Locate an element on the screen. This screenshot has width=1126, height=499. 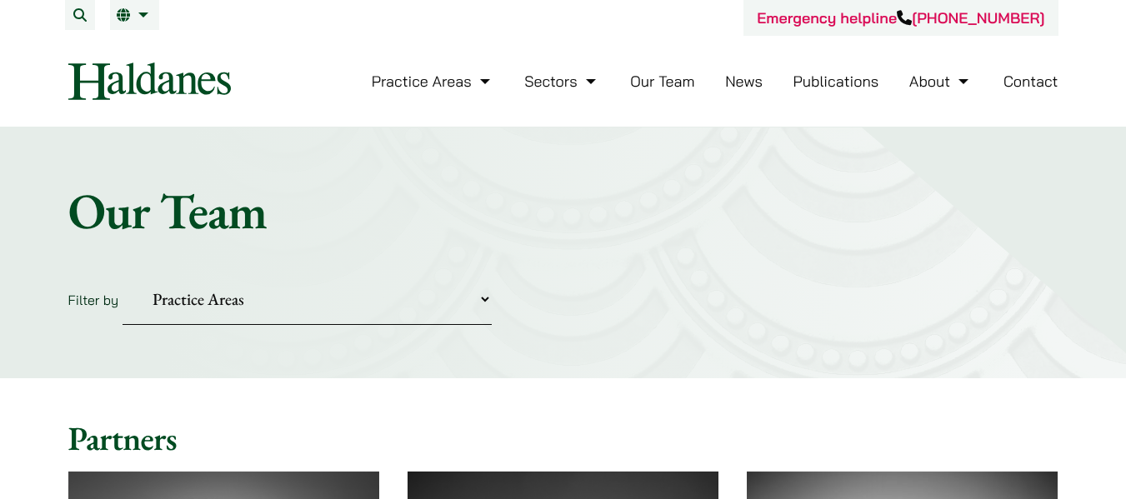
a: EN is located at coordinates (134, 15).